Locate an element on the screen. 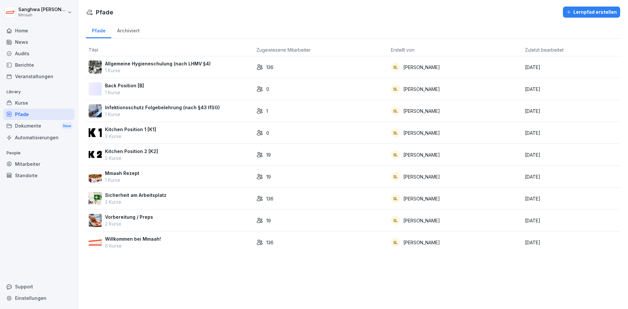 The image size is (628, 309). p: Allgemeine Hygieneschulung (nach LHMV §4) is located at coordinates (158, 63).